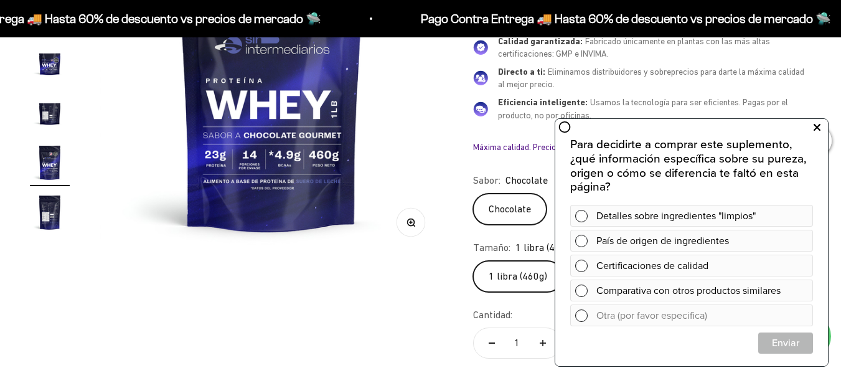 The height and width of the screenshot is (373, 841). What do you see at coordinates (149, 197) in the screenshot?
I see `input: Otra (por favor especifica)` at bounding box center [149, 197].